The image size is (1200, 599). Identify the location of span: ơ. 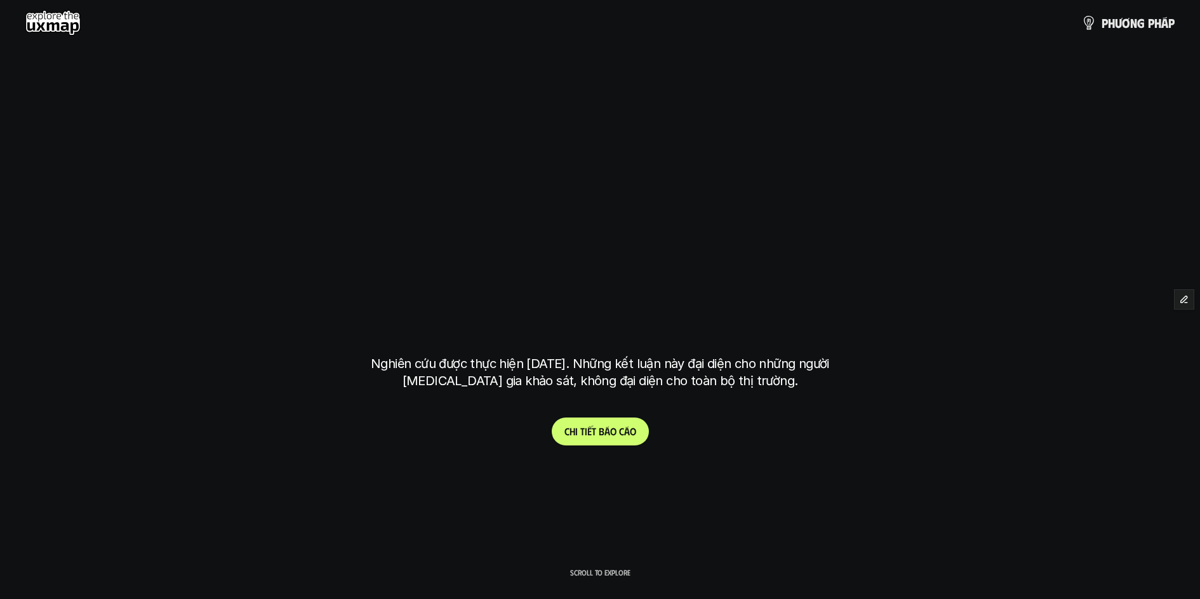
(1126, 23).